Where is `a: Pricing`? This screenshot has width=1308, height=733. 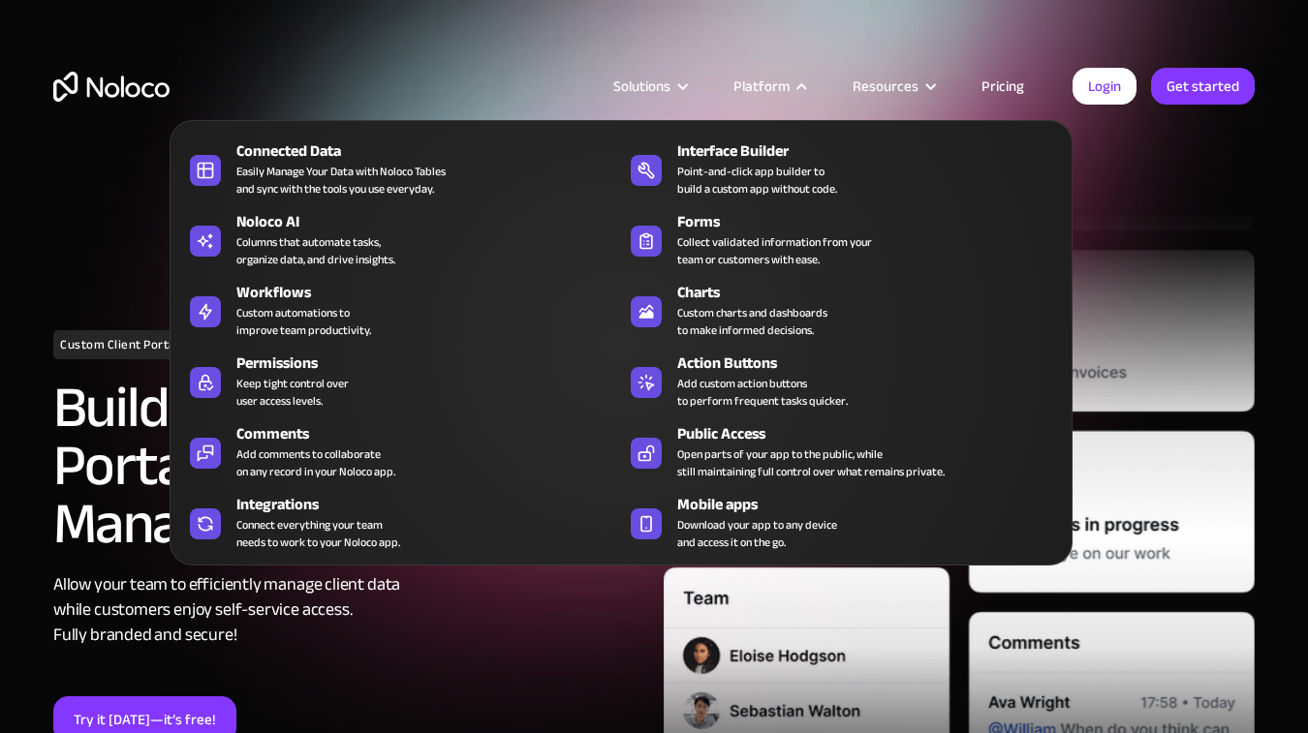
a: Pricing is located at coordinates (1003, 86).